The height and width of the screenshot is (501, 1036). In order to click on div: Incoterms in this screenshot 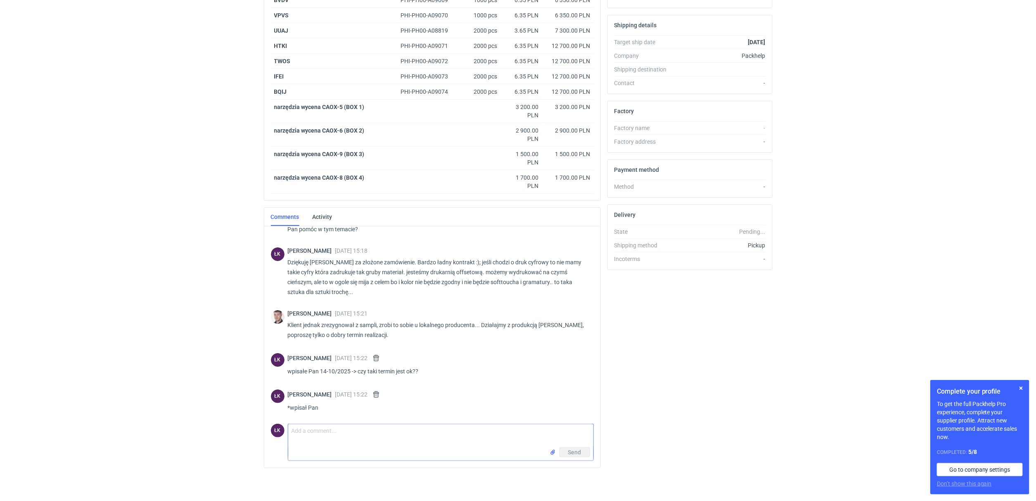, I will do `click(645, 259)`.